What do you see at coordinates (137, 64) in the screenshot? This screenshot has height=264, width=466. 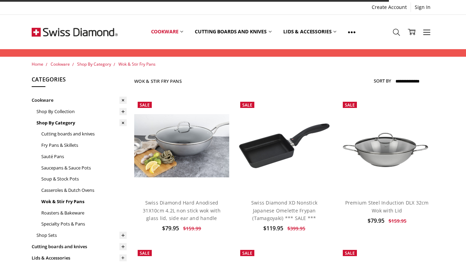 I see `span: Wok & Stir Fry Pans` at bounding box center [137, 64].